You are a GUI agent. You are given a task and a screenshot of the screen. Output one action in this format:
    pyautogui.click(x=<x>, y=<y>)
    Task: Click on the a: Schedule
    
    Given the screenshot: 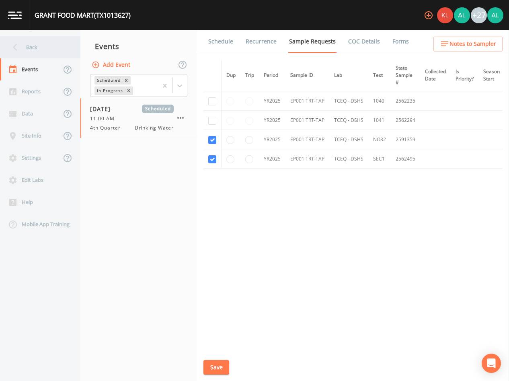 What is the action you would take?
    pyautogui.click(x=221, y=41)
    